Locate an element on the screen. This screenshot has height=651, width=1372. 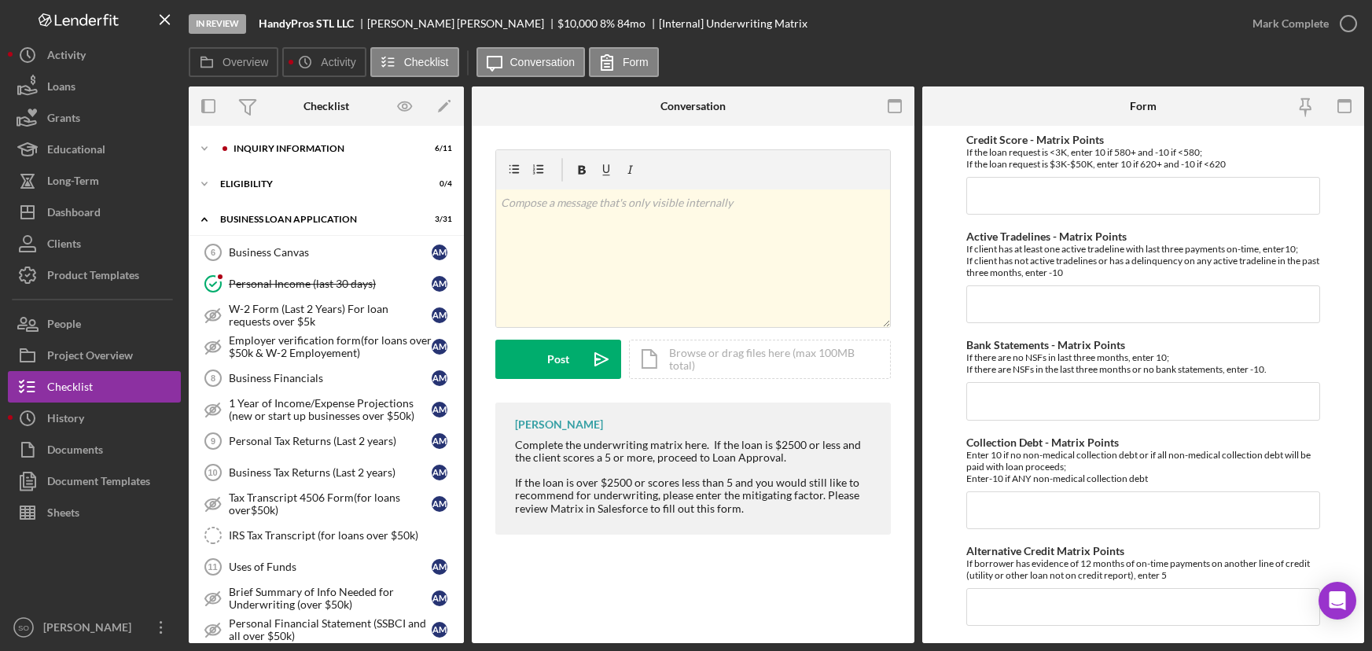
button: Post is located at coordinates (558, 359).